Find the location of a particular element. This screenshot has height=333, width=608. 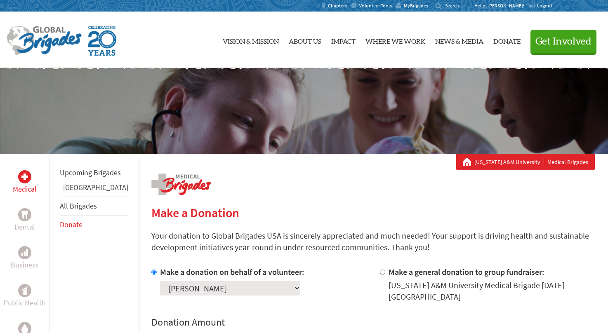

li: Donate is located at coordinates (94, 225).